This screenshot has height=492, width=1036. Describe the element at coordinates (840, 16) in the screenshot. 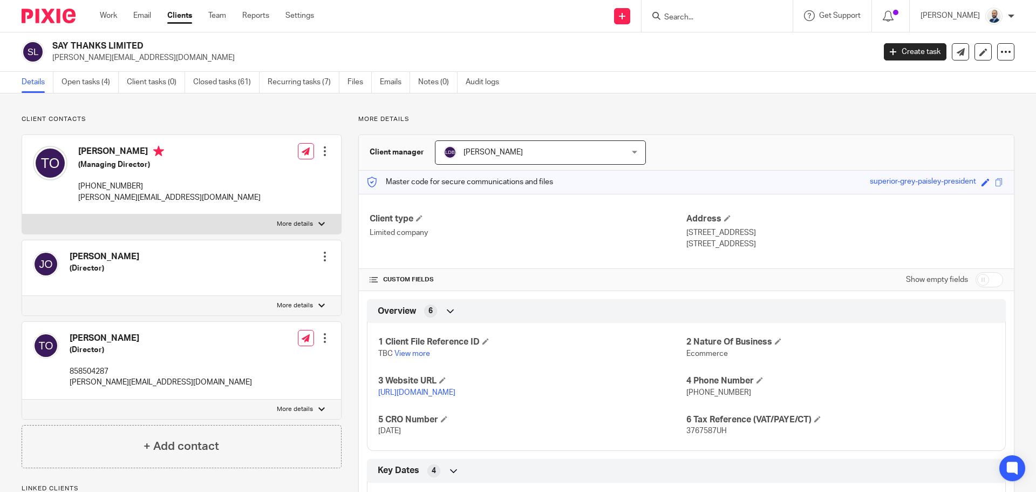

I see `span: Get Support` at that location.